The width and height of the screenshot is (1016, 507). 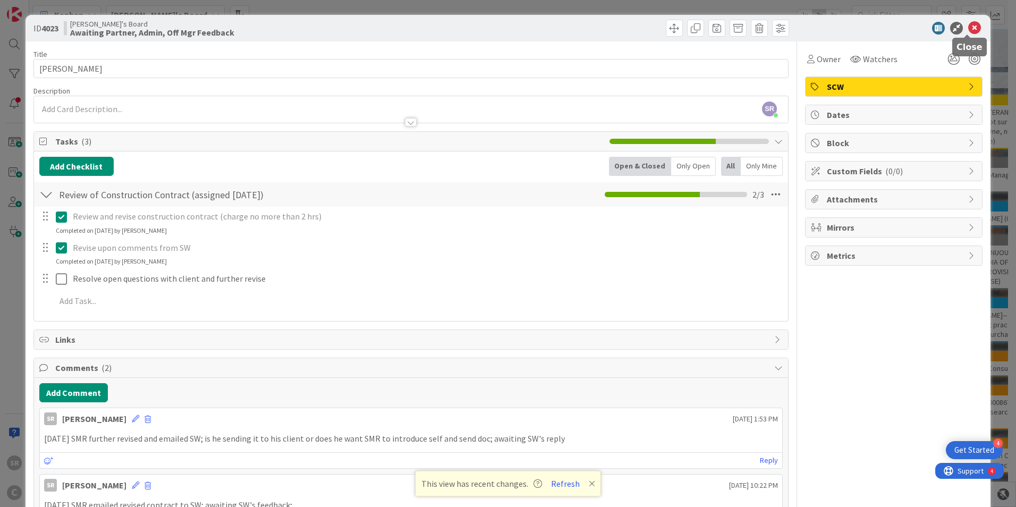 What do you see at coordinates (880, 59) in the screenshot?
I see `span: Watchers` at bounding box center [880, 59].